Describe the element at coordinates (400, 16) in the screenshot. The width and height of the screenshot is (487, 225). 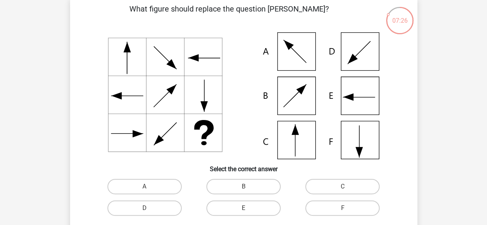
I see `div: 07:26` at that location.